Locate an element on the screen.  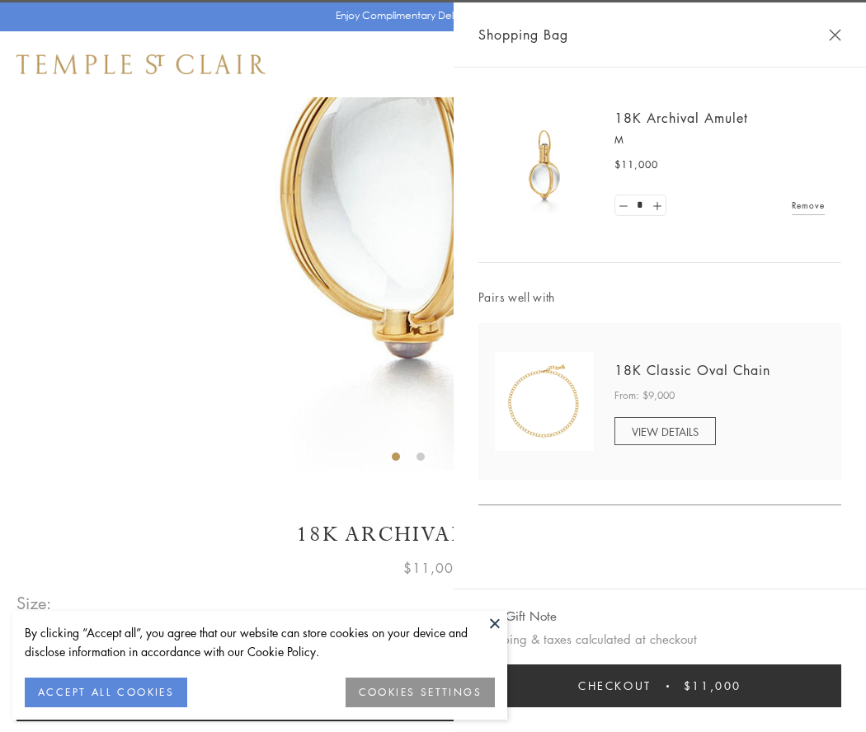
button: Checkout $11,000 is located at coordinates (660, 686).